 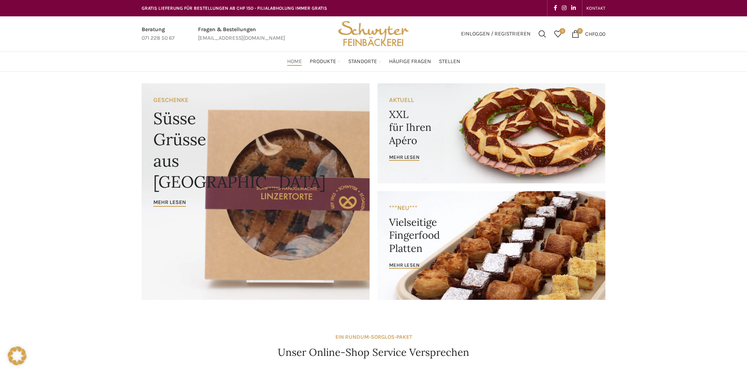 What do you see at coordinates (295, 62) in the screenshot?
I see `span: Home` at bounding box center [295, 62].